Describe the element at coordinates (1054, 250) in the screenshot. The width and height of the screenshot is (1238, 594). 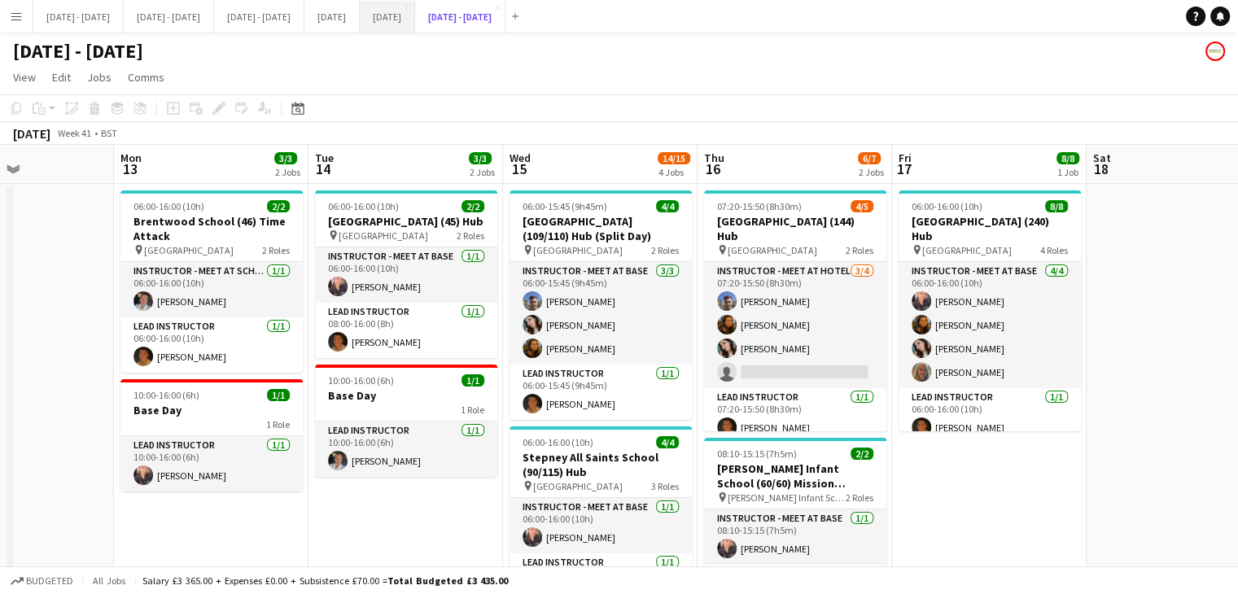
I see `span: 4 Roles` at that location.